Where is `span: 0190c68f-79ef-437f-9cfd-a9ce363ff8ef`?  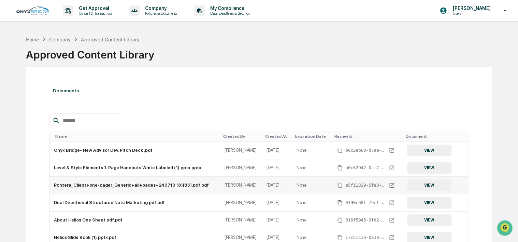 span: 0190c68f-79ef-437f-9cfd-a9ce363ff8ef is located at coordinates (366, 202).